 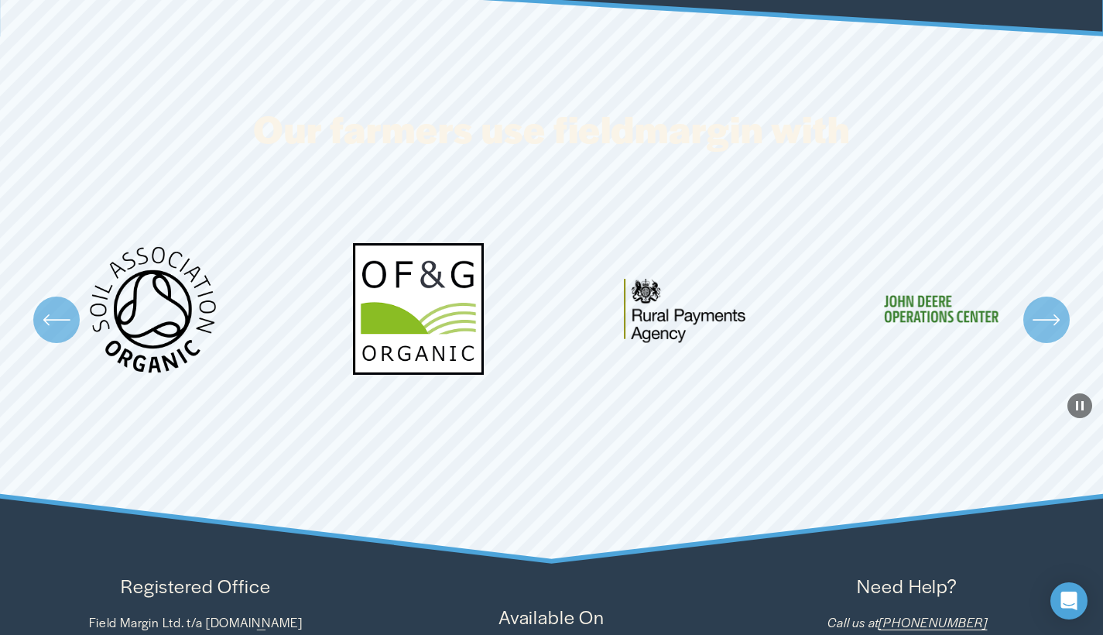 I want to click on strong: Our farmers use fieldmargin with, so click(x=552, y=128).